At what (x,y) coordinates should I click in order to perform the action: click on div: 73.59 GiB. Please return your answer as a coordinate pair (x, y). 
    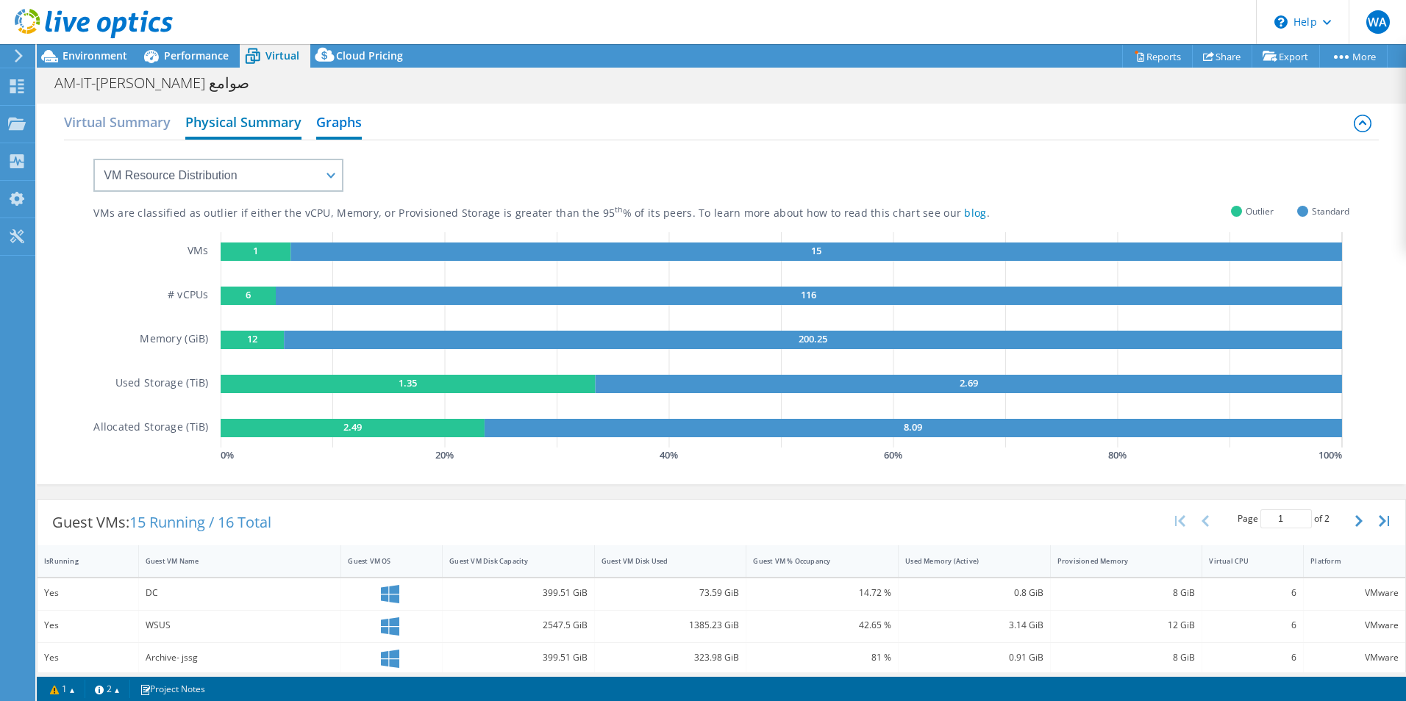
    Looking at the image, I should click on (671, 593).